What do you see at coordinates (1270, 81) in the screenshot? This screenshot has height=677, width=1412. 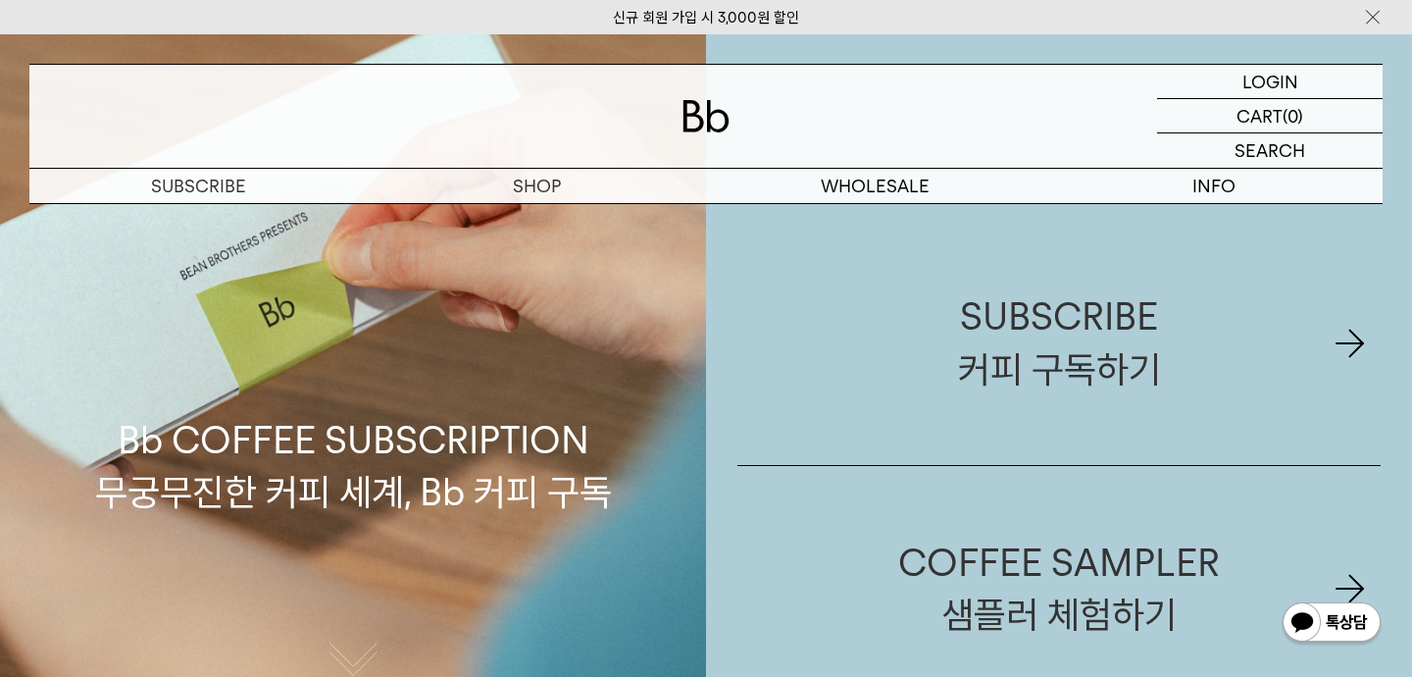 I see `p: LOGIN` at bounding box center [1270, 81].